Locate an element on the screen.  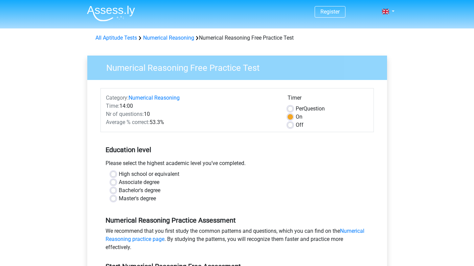
div: 53.3% is located at coordinates (192, 122).